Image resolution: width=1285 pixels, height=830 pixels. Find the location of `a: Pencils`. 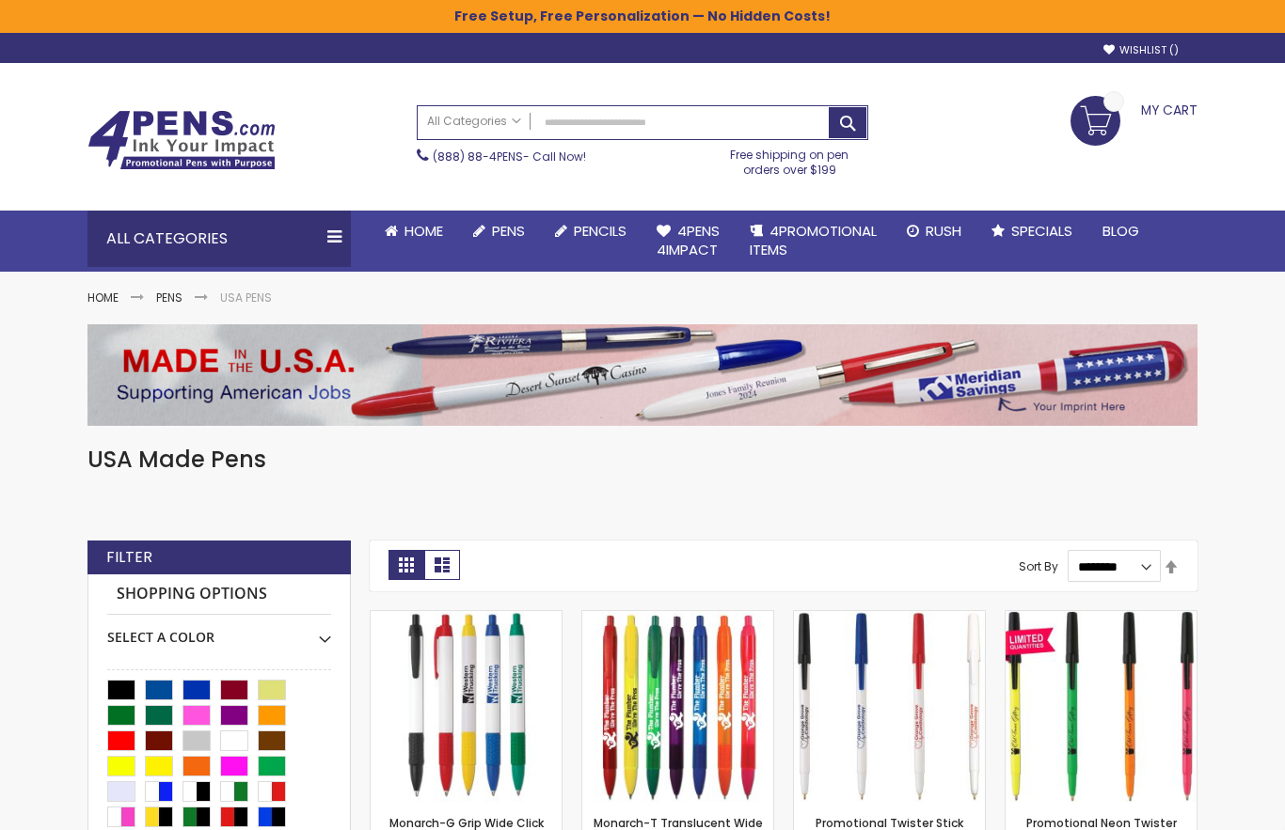

a: Pencils is located at coordinates (591, 231).